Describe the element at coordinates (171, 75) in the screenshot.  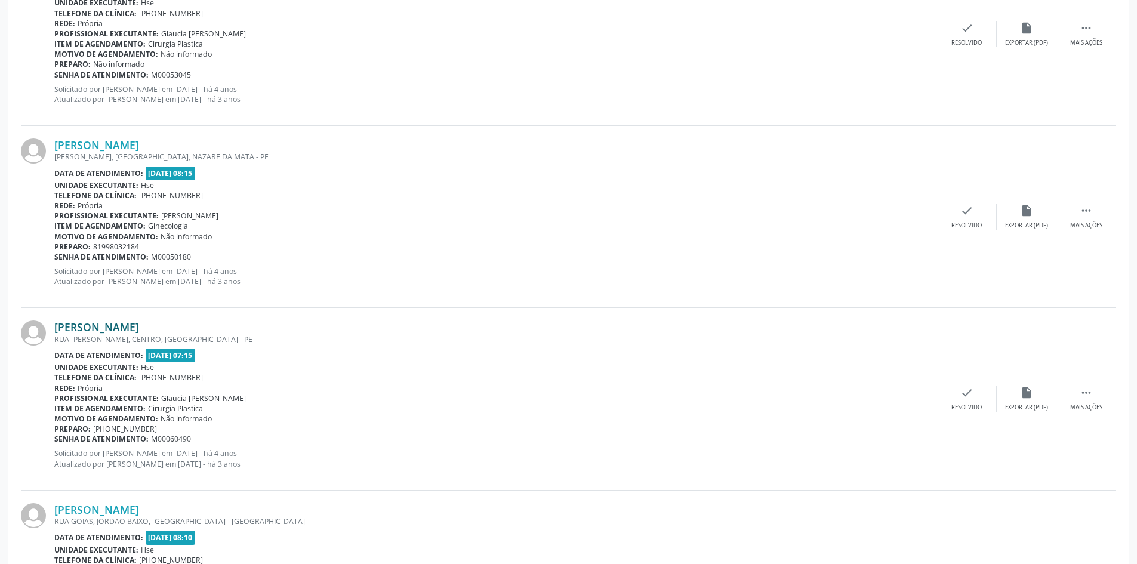
I see `span: M00053045` at that location.